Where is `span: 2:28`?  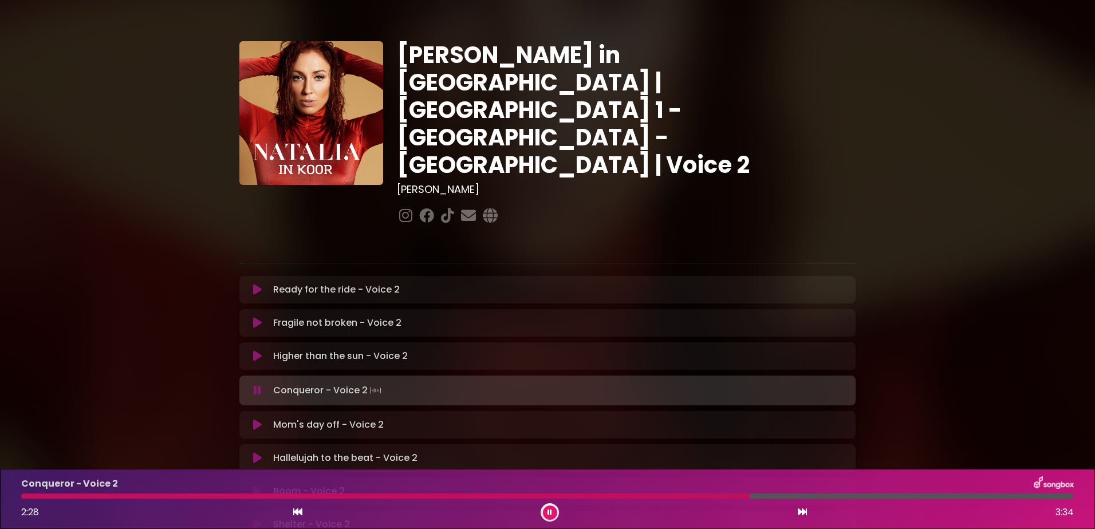
span: 2:28 is located at coordinates (30, 512).